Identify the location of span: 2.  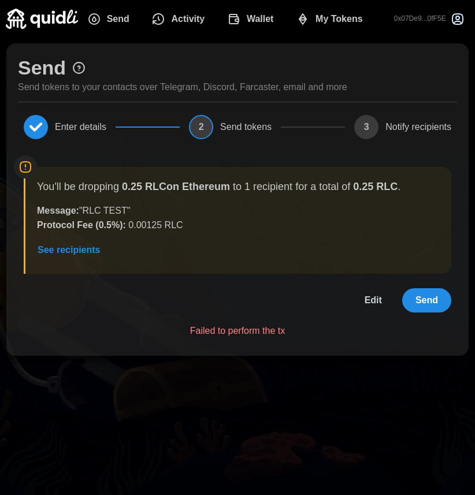
(201, 127).